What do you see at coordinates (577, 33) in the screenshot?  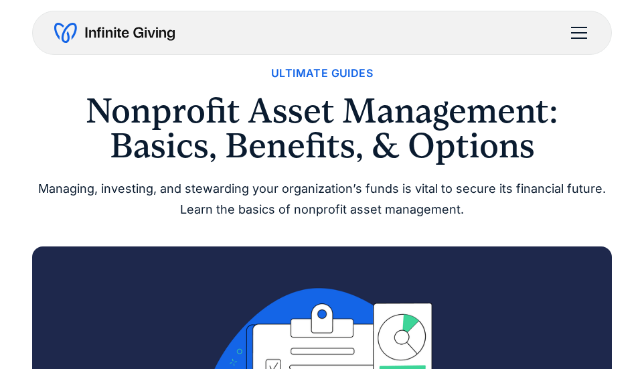 I see `div: menu` at bounding box center [577, 33].